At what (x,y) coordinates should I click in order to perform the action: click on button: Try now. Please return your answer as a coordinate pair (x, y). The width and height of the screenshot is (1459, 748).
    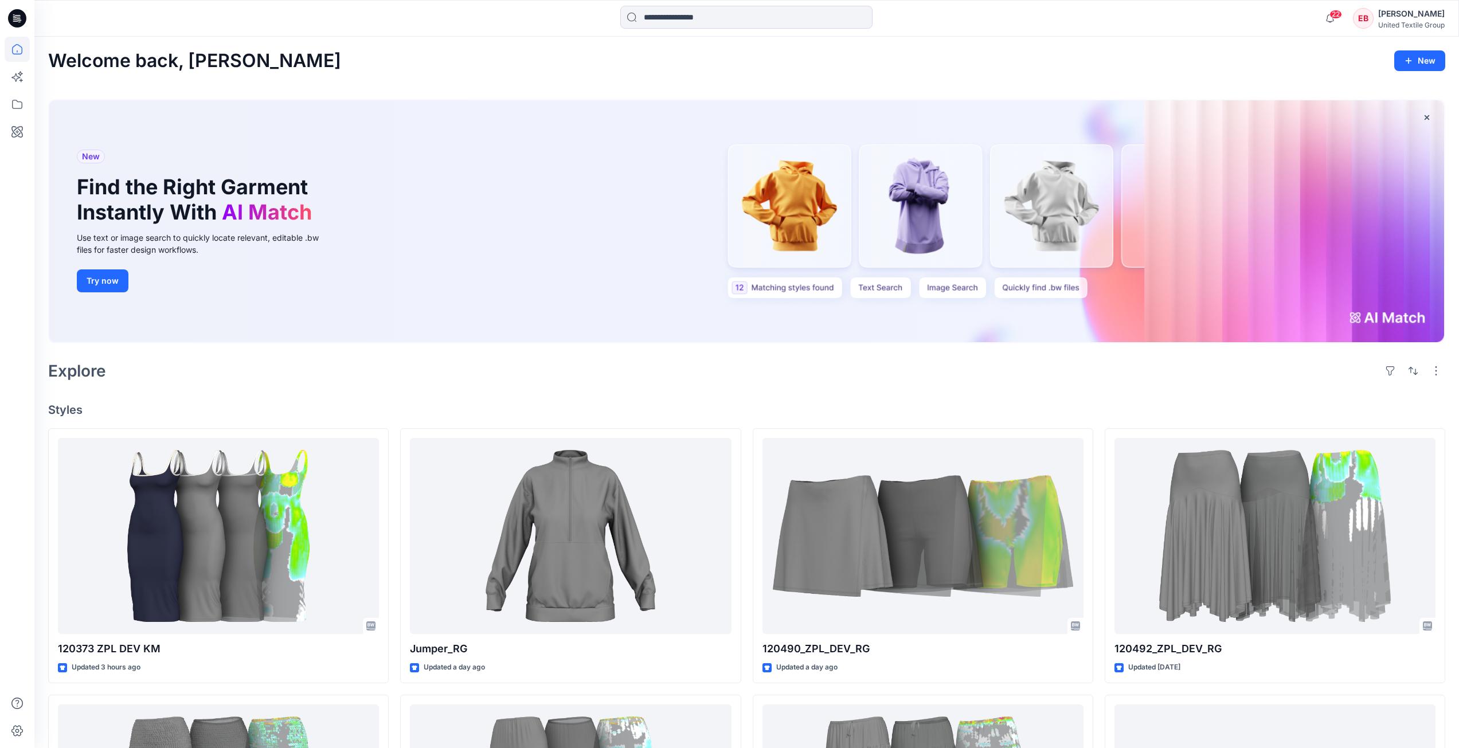
    Looking at the image, I should click on (103, 281).